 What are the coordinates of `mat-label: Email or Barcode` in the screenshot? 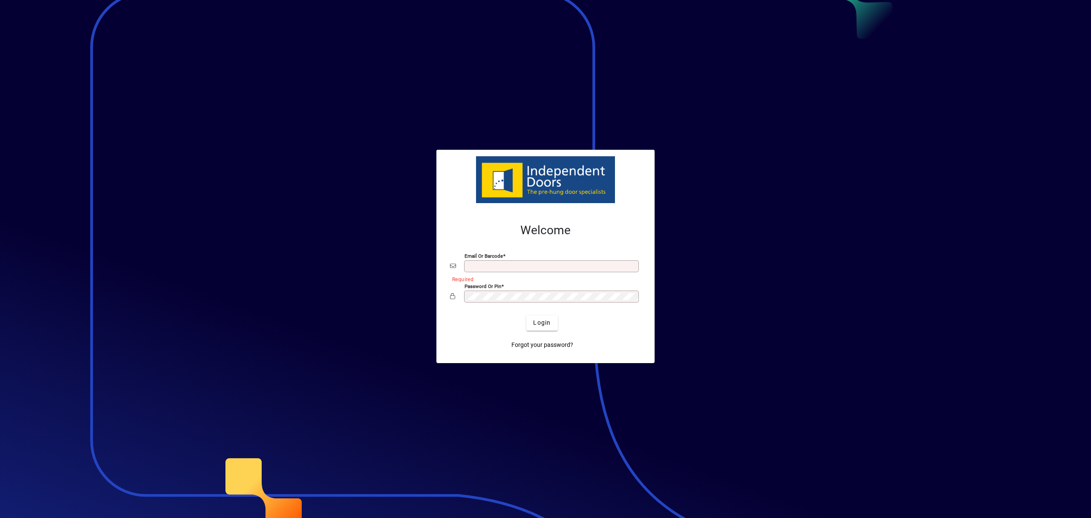 It's located at (484, 255).